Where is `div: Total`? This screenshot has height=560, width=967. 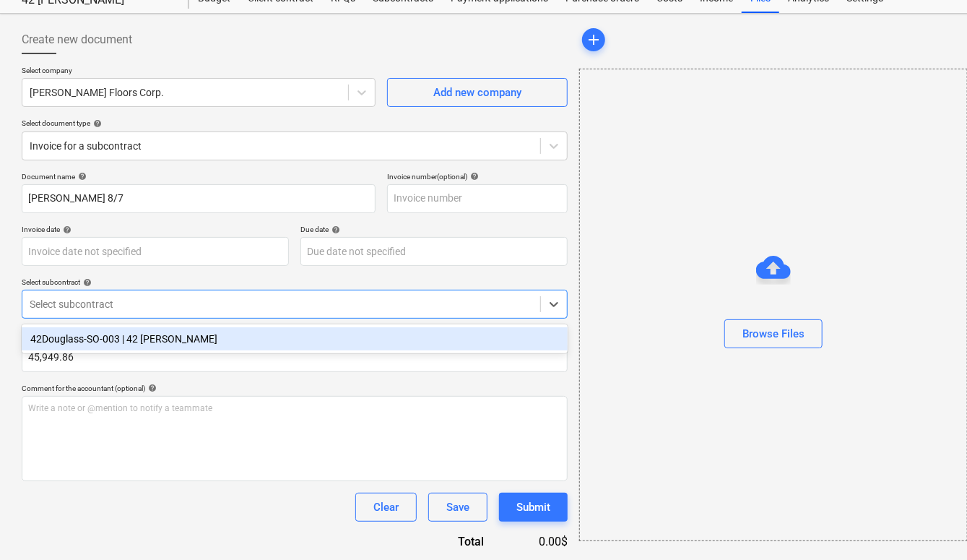 div: Total is located at coordinates (444, 541).